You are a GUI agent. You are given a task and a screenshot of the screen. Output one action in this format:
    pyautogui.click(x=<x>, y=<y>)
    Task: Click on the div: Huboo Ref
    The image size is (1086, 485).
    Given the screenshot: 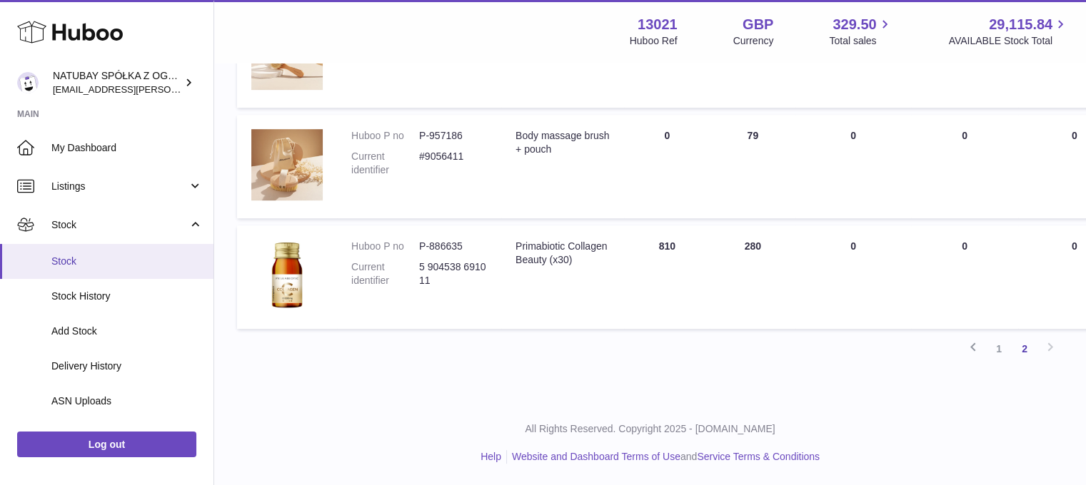 What is the action you would take?
    pyautogui.click(x=653, y=41)
    